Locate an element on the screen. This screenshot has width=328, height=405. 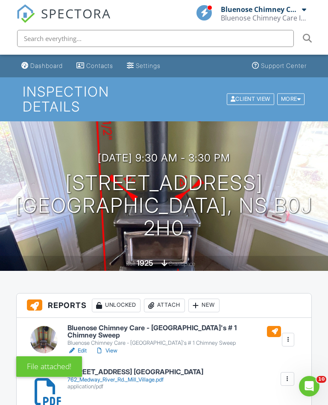
div: 762_Medway_River_Rd._Mill_Village.pdf is located at coordinates (135, 380).